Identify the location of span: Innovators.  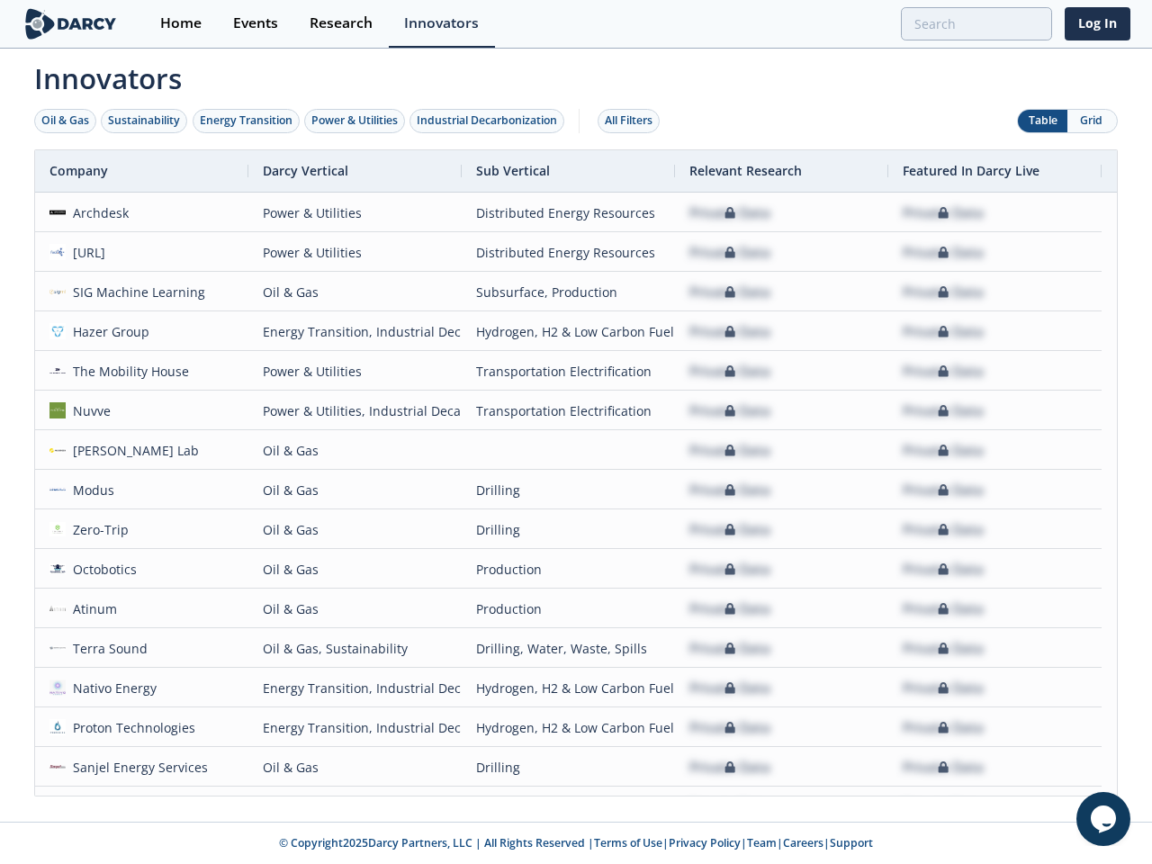
(576, 75).